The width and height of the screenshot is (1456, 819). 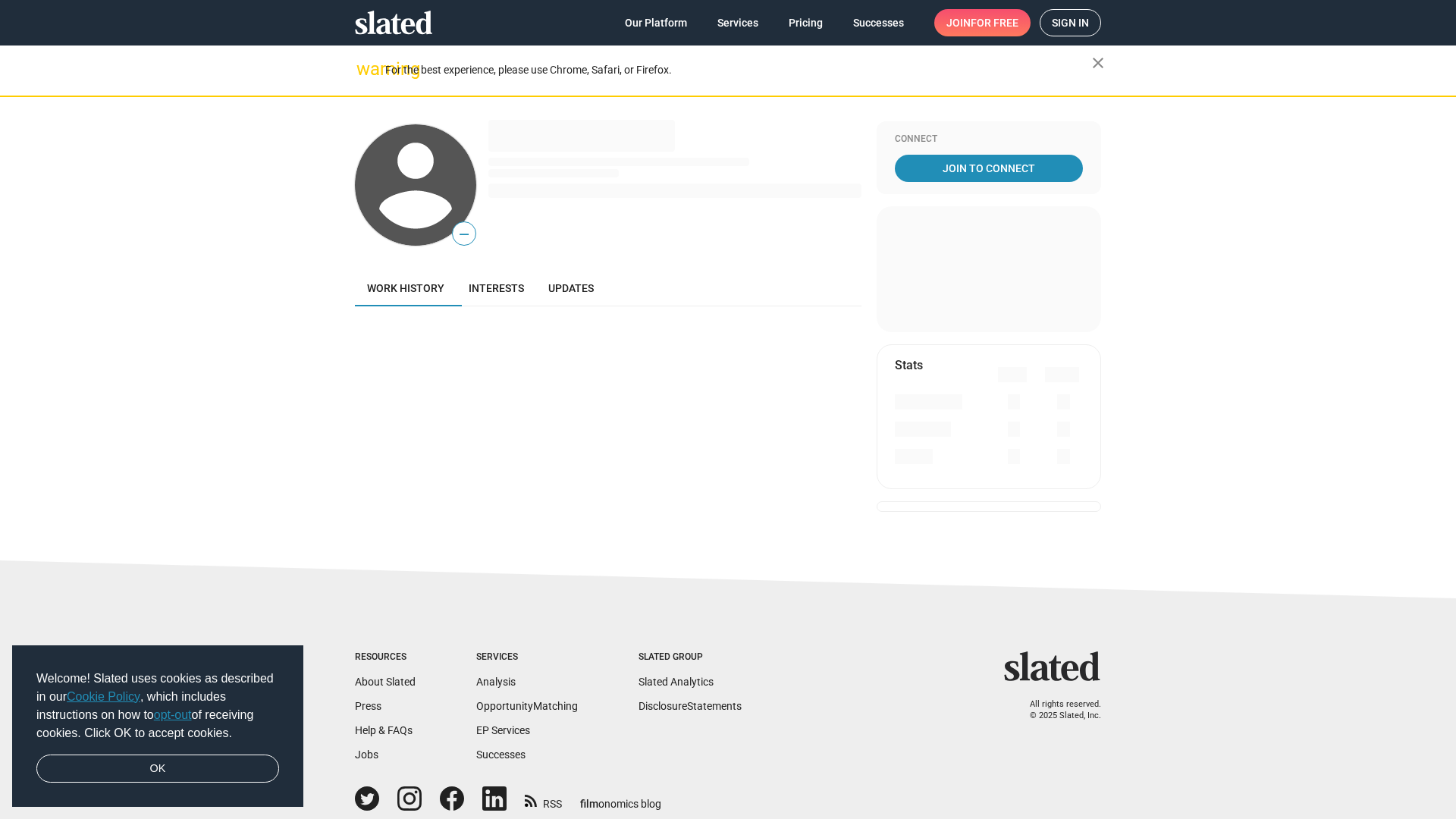 What do you see at coordinates (1057, 710) in the screenshot?
I see `p: All rights reserved. © 2025 Slated, Inc.` at bounding box center [1057, 710].